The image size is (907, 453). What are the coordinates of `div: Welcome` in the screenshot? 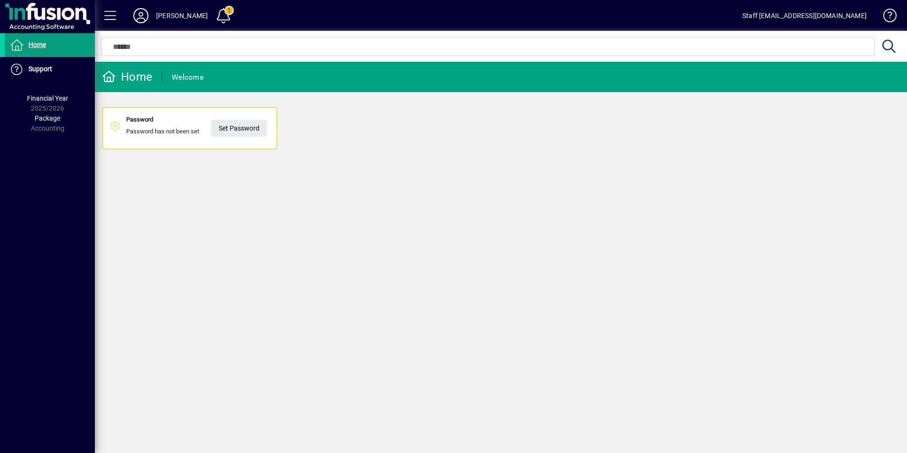 It's located at (187, 77).